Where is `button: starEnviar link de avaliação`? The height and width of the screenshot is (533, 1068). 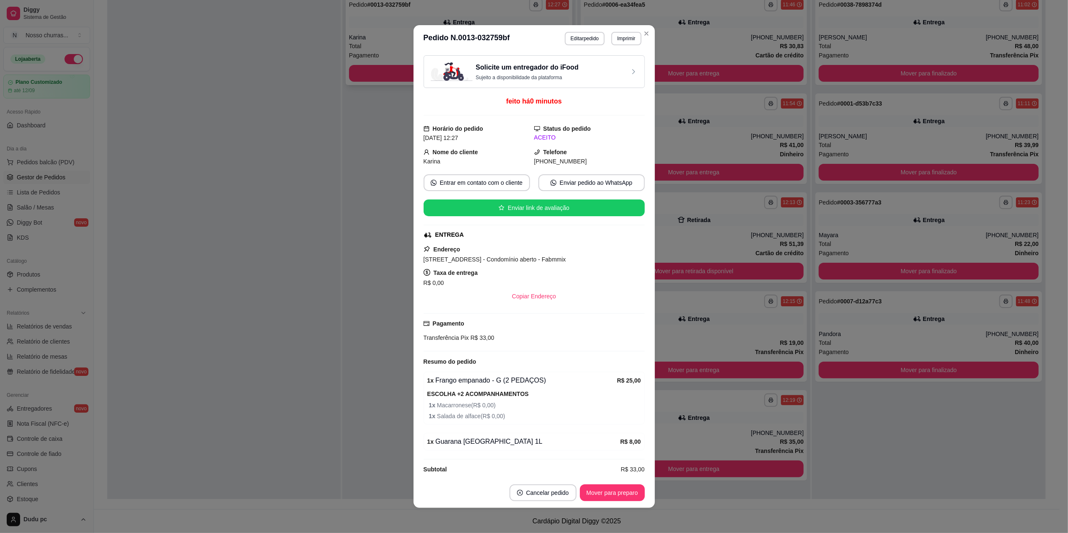 button: starEnviar link de avaliação is located at coordinates (534, 208).